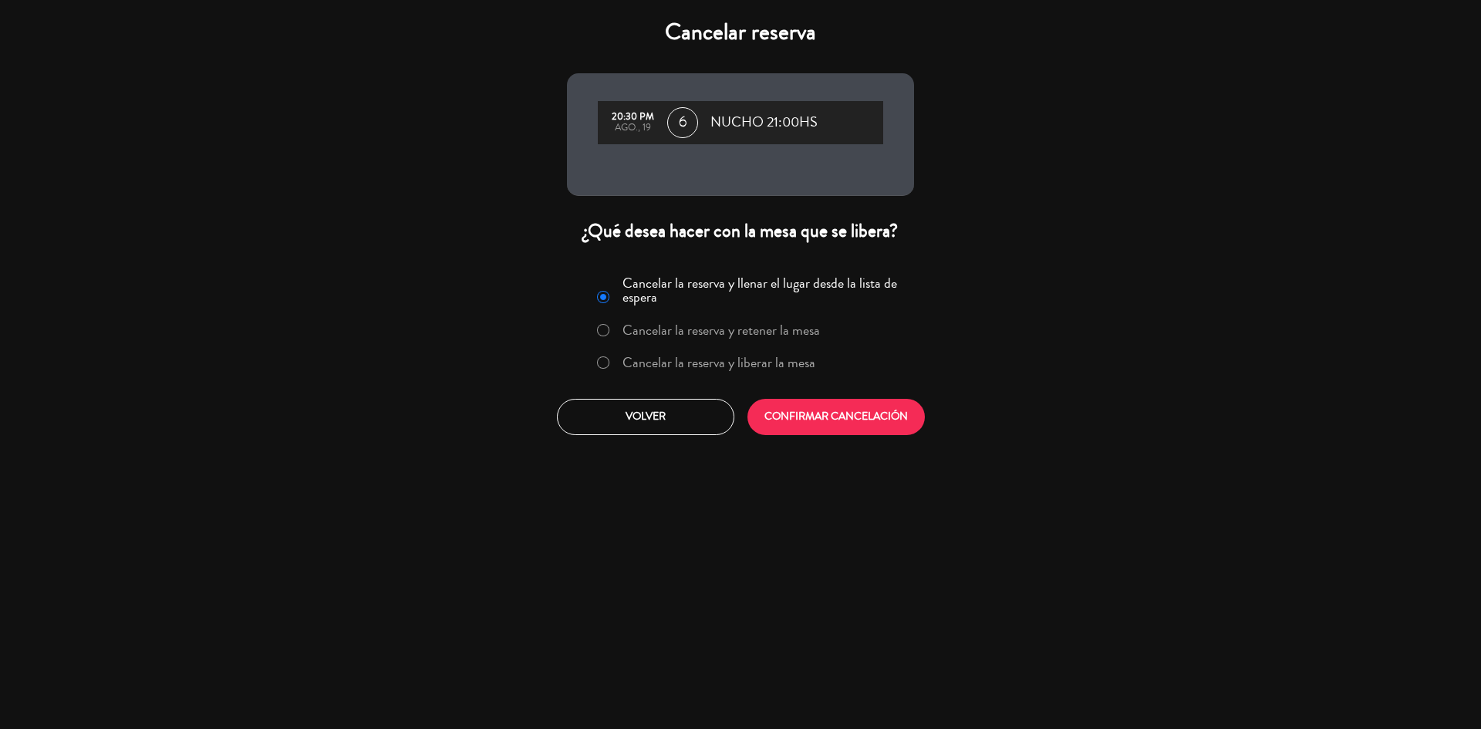 Image resolution: width=1481 pixels, height=729 pixels. Describe the element at coordinates (645, 416) in the screenshot. I see `button: Volver` at that location.